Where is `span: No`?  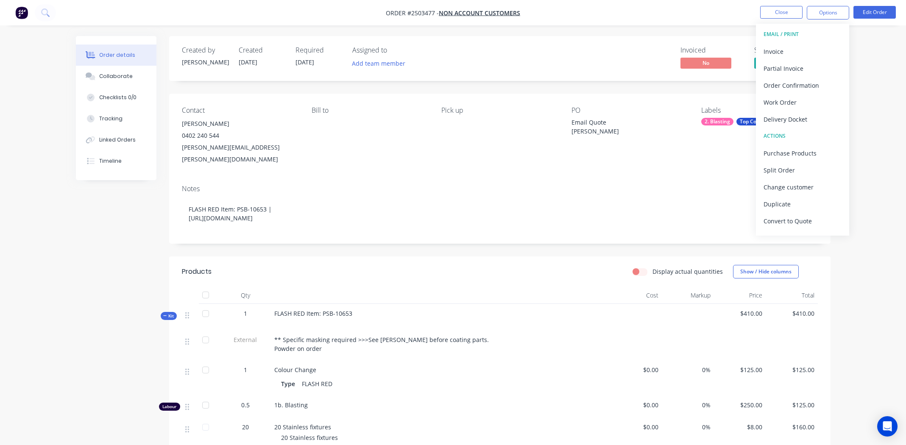
span: No is located at coordinates (706, 63).